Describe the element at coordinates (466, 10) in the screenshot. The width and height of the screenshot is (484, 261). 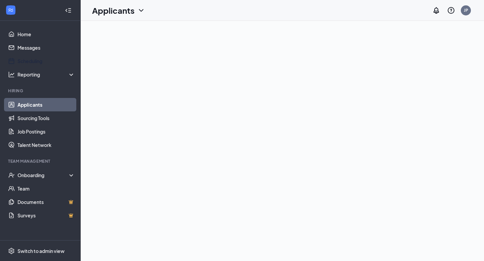
I see `div: JP` at that location.